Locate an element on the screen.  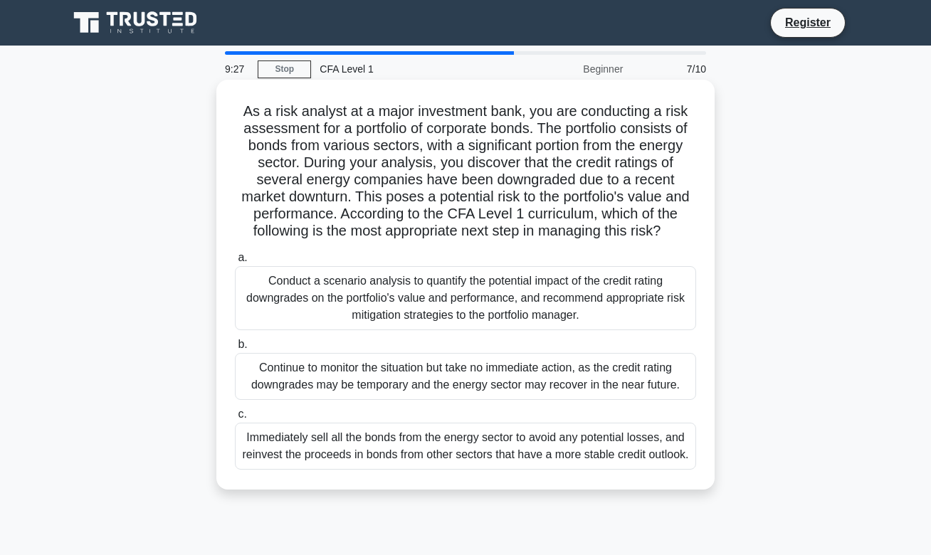
div: 7/10 is located at coordinates (673, 69).